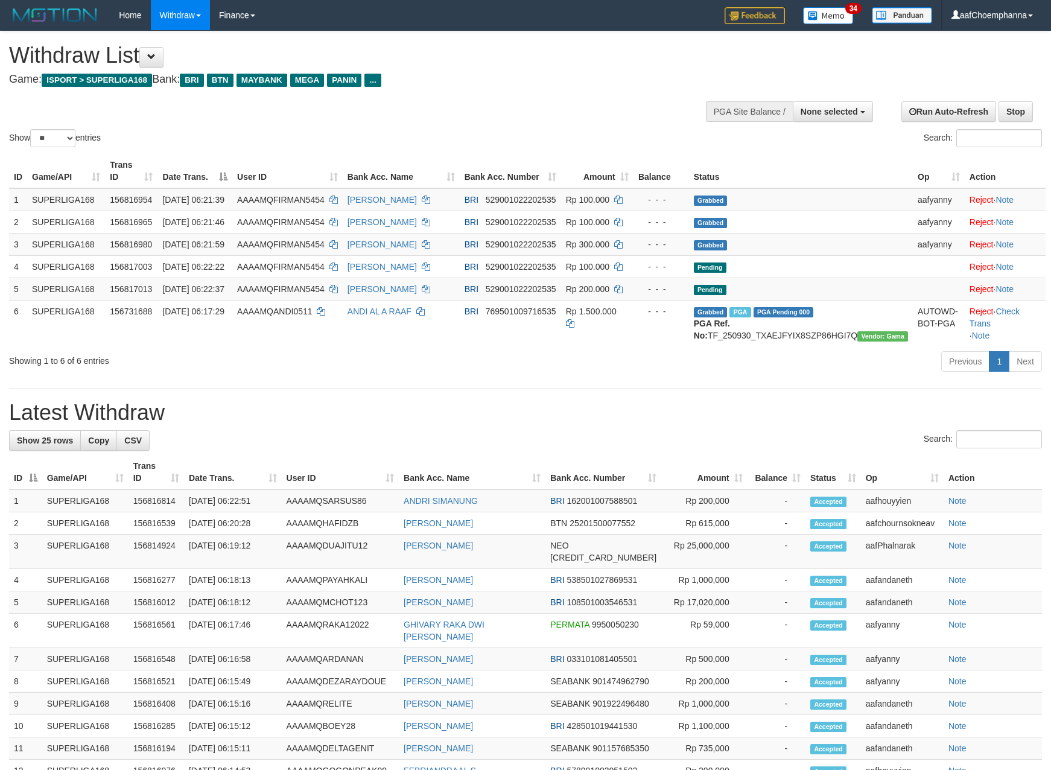 The height and width of the screenshot is (770, 1051). I want to click on th: Balance, so click(661, 171).